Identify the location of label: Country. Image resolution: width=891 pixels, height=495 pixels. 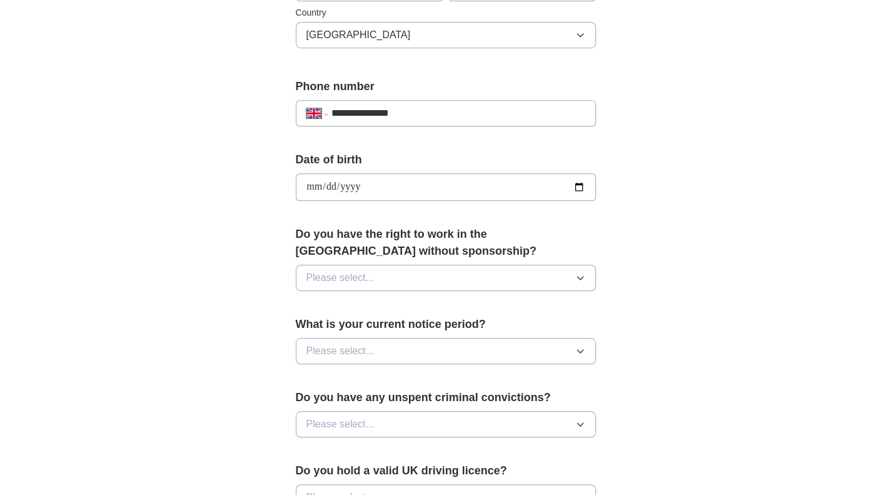
(446, 13).